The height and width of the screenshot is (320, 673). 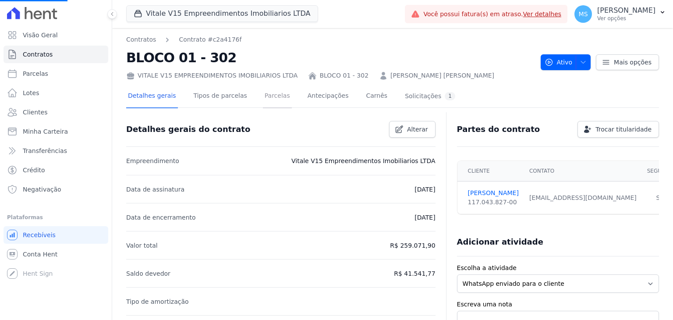 I want to click on span: Minha Carteira, so click(x=45, y=132).